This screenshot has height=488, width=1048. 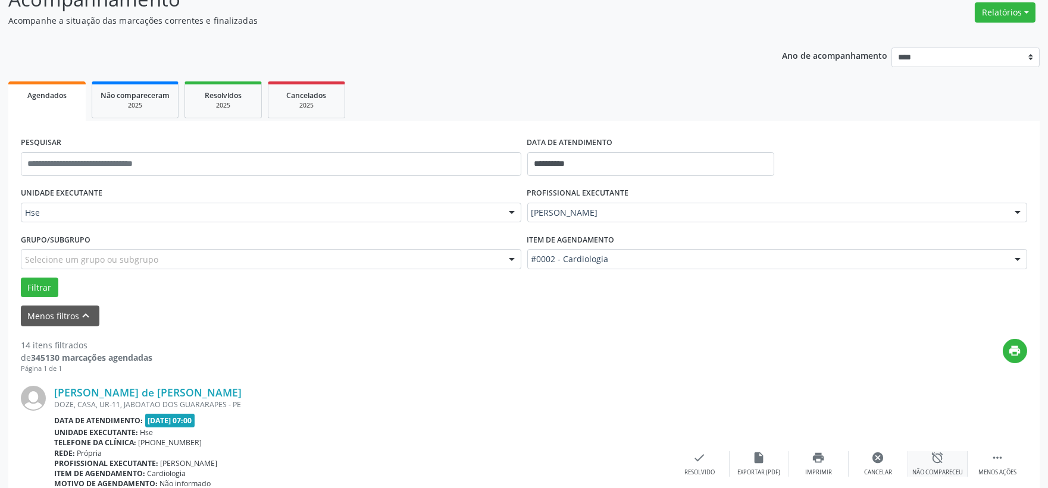 What do you see at coordinates (878, 473) in the screenshot?
I see `div: Cancelar` at bounding box center [878, 473].